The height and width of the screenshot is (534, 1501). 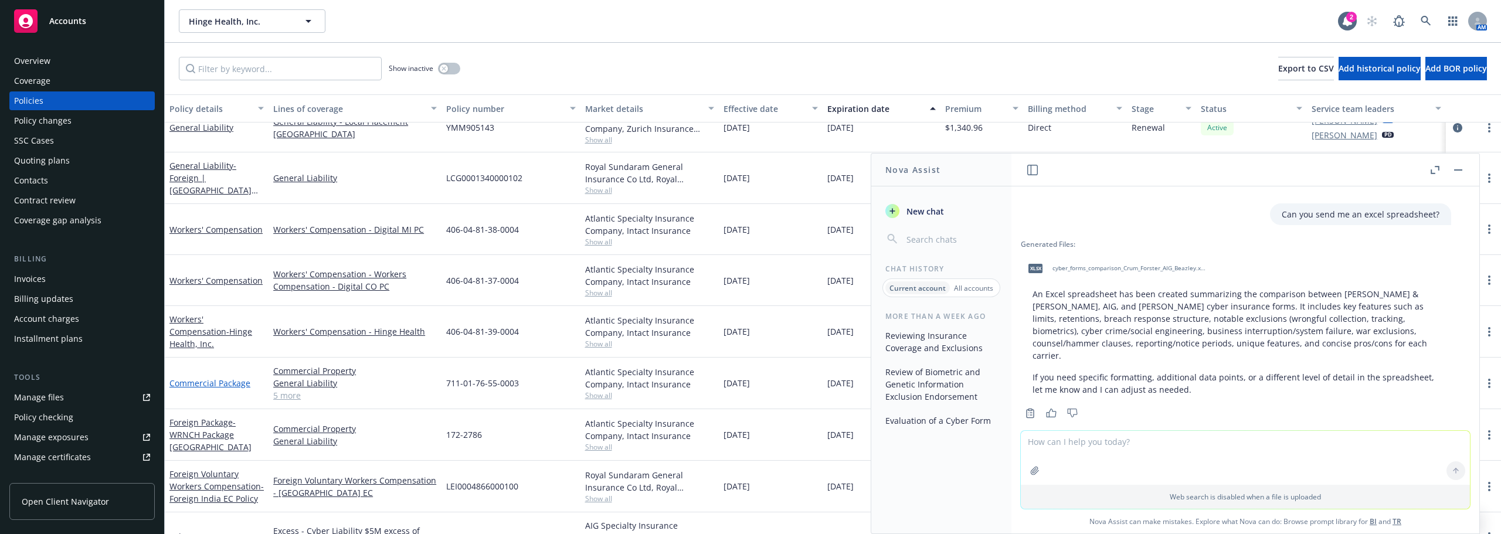 What do you see at coordinates (483, 331) in the screenshot?
I see `span: 406-04-81-39-0004` at bounding box center [483, 331].